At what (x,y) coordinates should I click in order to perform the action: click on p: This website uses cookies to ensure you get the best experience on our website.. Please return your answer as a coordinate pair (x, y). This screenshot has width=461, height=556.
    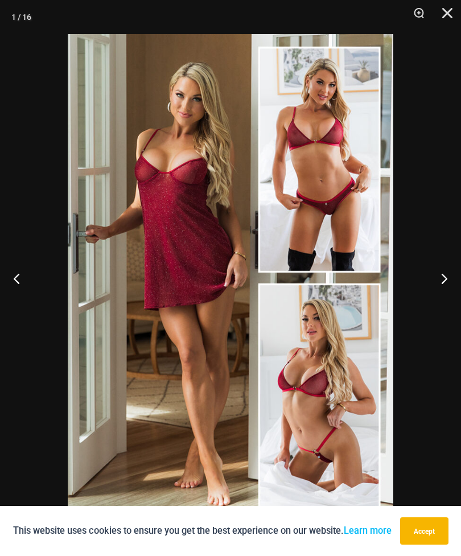
    Looking at the image, I should click on (202, 530).